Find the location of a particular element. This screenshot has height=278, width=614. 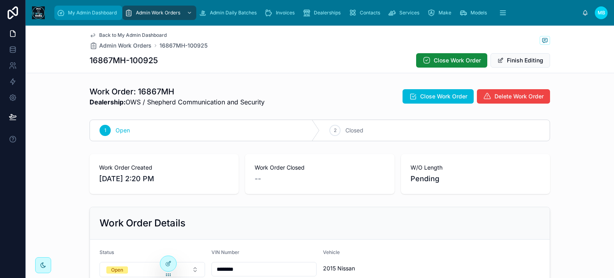

div: scrollable content is located at coordinates (317, 13).